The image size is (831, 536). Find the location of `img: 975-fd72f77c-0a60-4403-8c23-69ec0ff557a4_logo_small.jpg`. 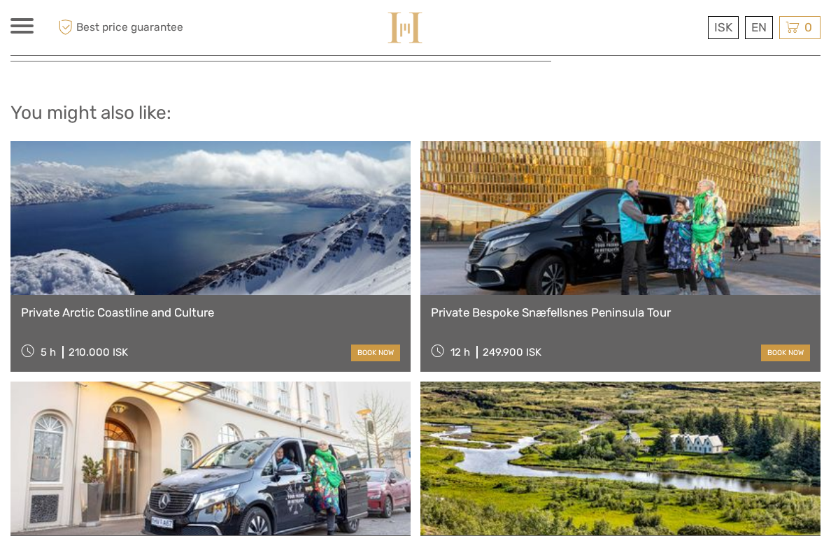

img: 975-fd72f77c-0a60-4403-8c23-69ec0ff557a4_logo_small.jpg is located at coordinates (405, 27).